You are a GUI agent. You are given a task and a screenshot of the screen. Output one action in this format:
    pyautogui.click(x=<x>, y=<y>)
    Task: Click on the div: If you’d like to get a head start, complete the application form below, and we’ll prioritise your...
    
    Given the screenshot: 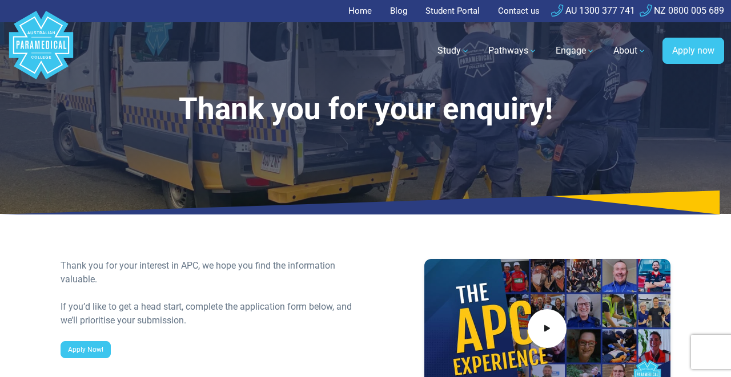 What is the action you would take?
    pyautogui.click(x=210, y=314)
    